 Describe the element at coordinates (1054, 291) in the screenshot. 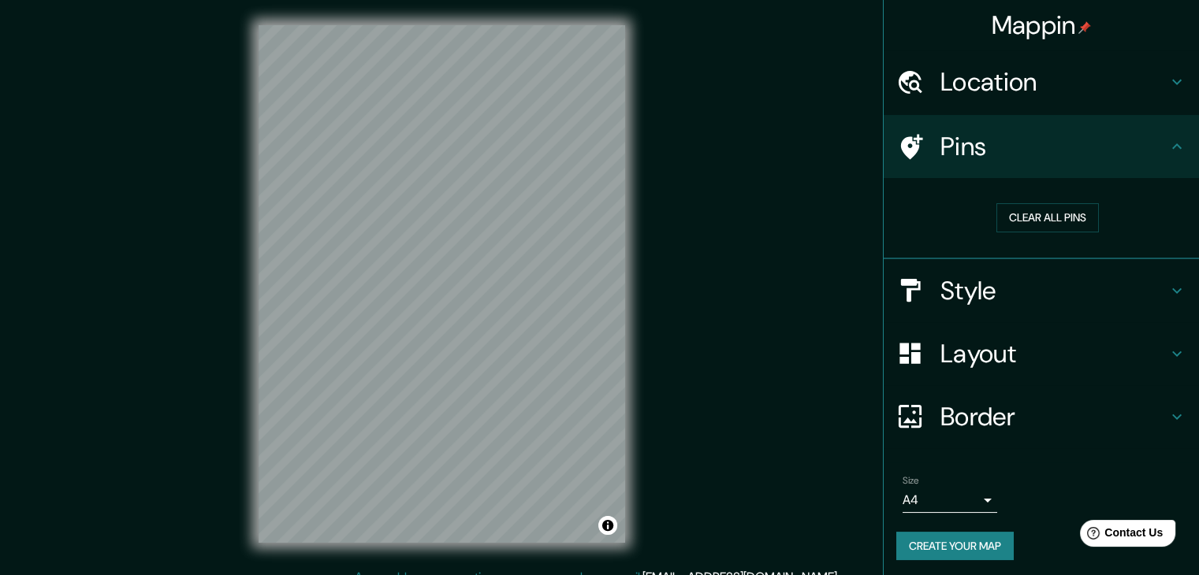

I see `h4: Style` at that location.